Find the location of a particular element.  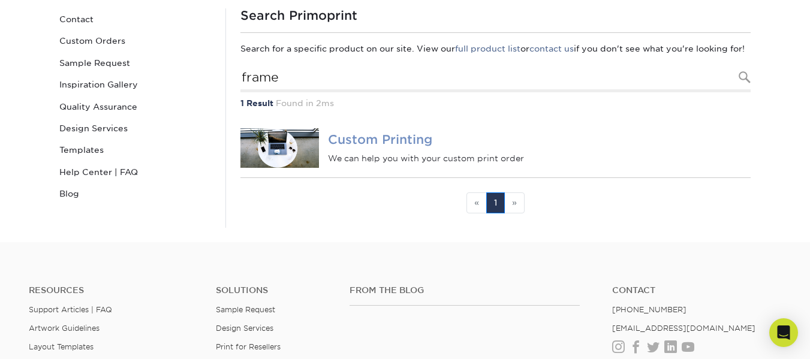

a: Custom Printing Custom Printing We can help you with your custom print order is located at coordinates (495, 148).